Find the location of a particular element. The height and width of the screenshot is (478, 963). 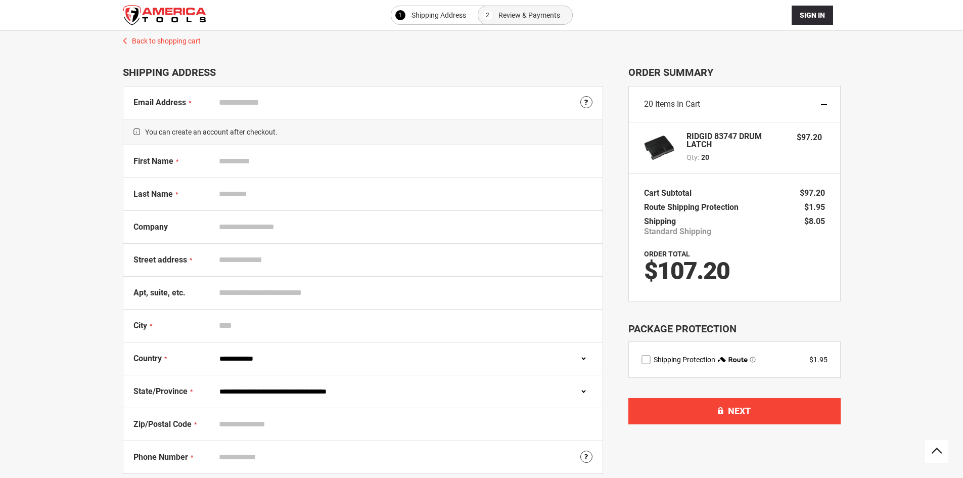

span: Zip/Postal Code is located at coordinates (162, 424).